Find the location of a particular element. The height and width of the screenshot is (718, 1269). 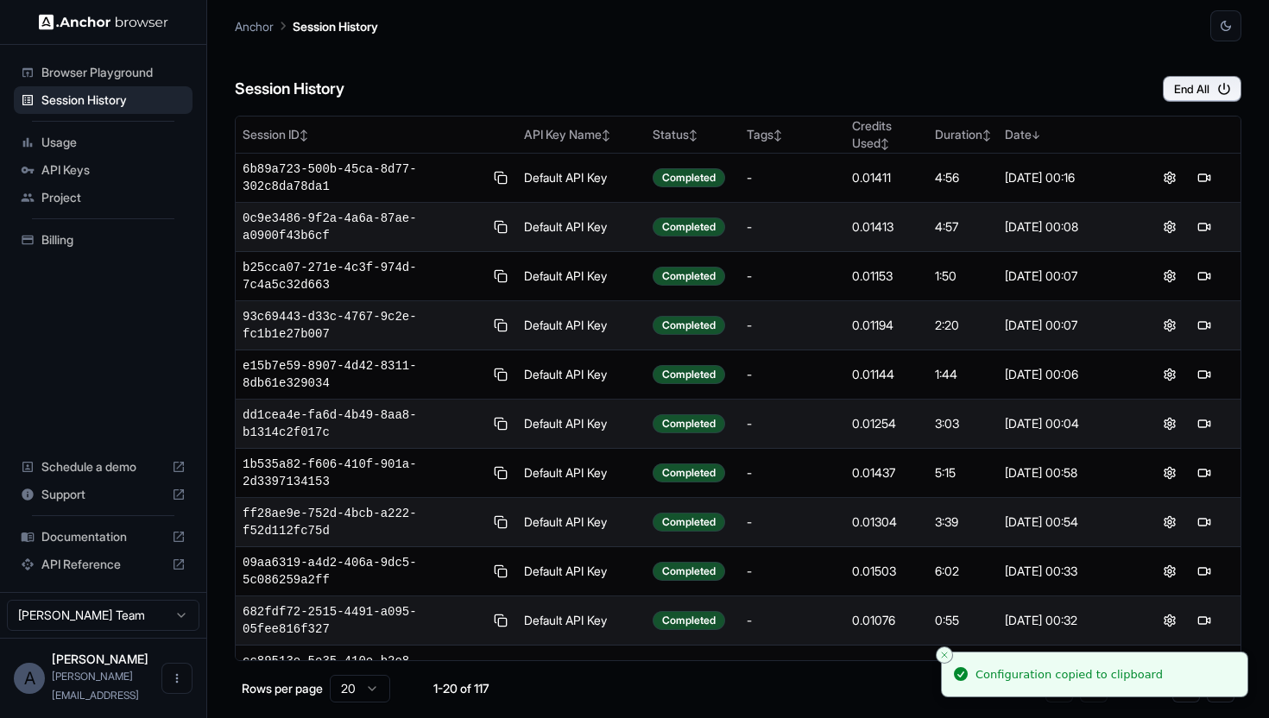

img: Anchor Logo is located at coordinates (104, 22).